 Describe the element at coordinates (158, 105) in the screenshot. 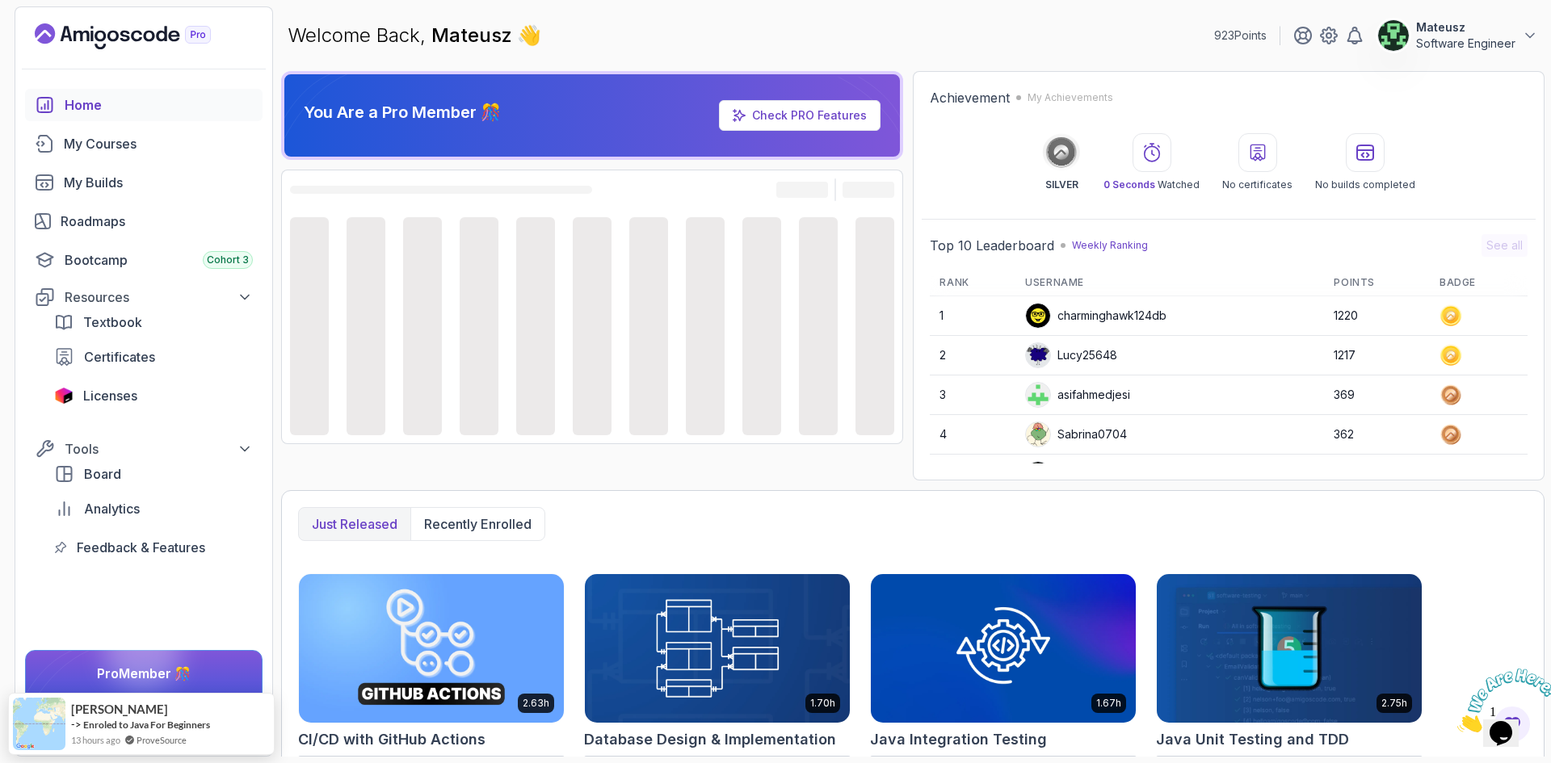

I see `div: Home` at that location.